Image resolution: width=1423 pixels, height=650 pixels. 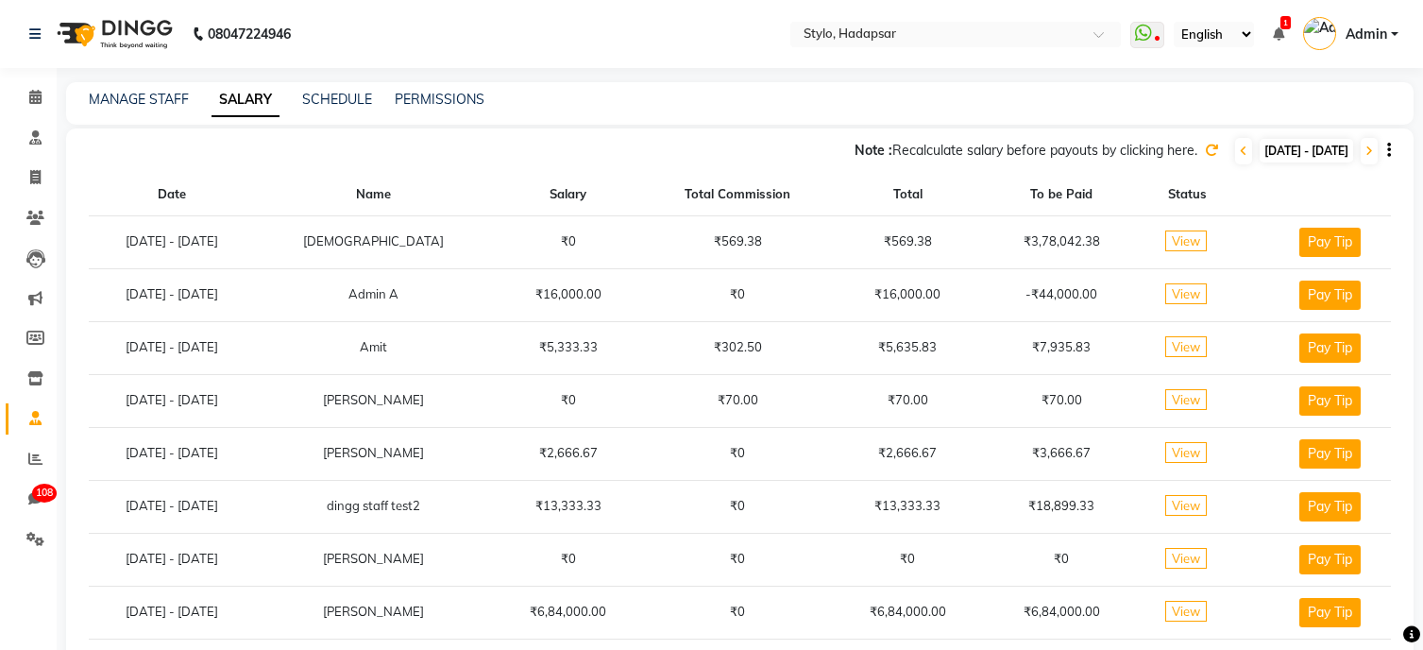 What do you see at coordinates (907, 195) in the screenshot?
I see `th: Total` at bounding box center [907, 195].